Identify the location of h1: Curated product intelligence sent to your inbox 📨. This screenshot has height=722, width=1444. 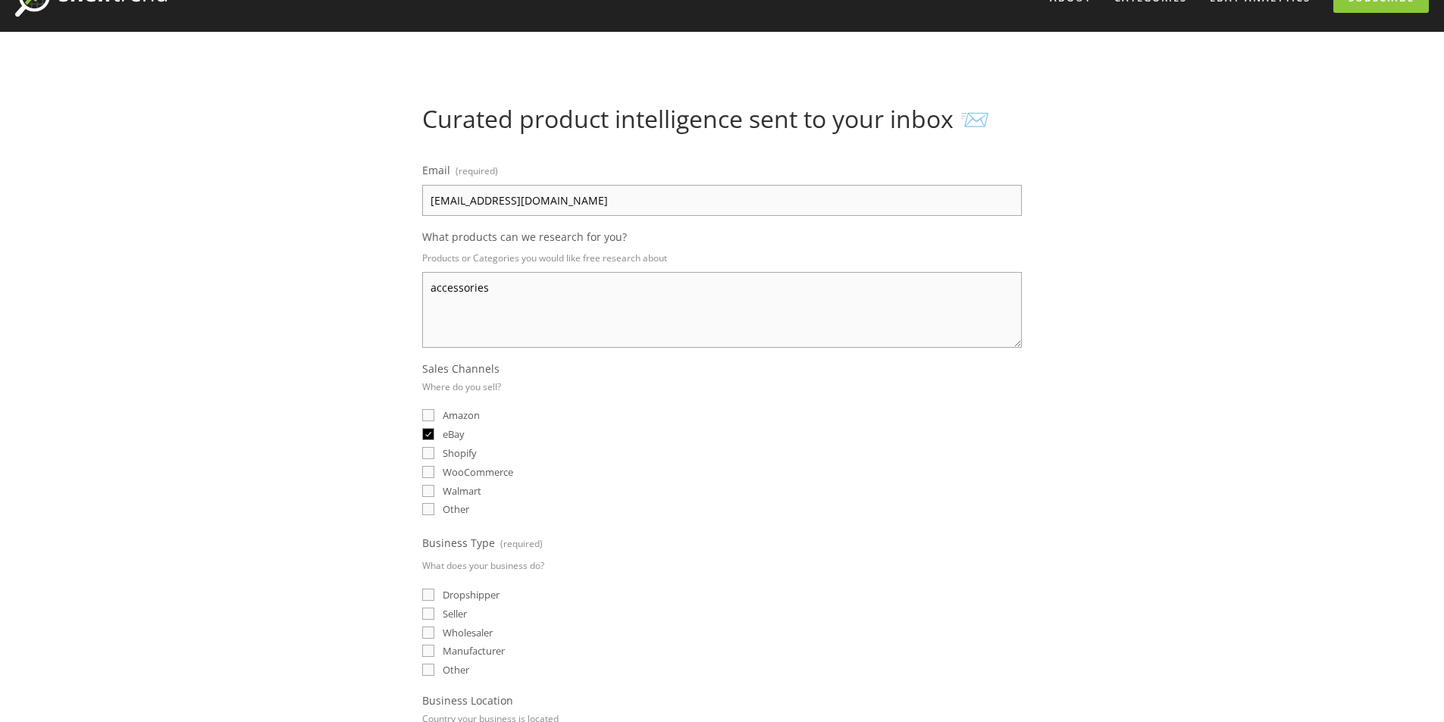
(721, 119).